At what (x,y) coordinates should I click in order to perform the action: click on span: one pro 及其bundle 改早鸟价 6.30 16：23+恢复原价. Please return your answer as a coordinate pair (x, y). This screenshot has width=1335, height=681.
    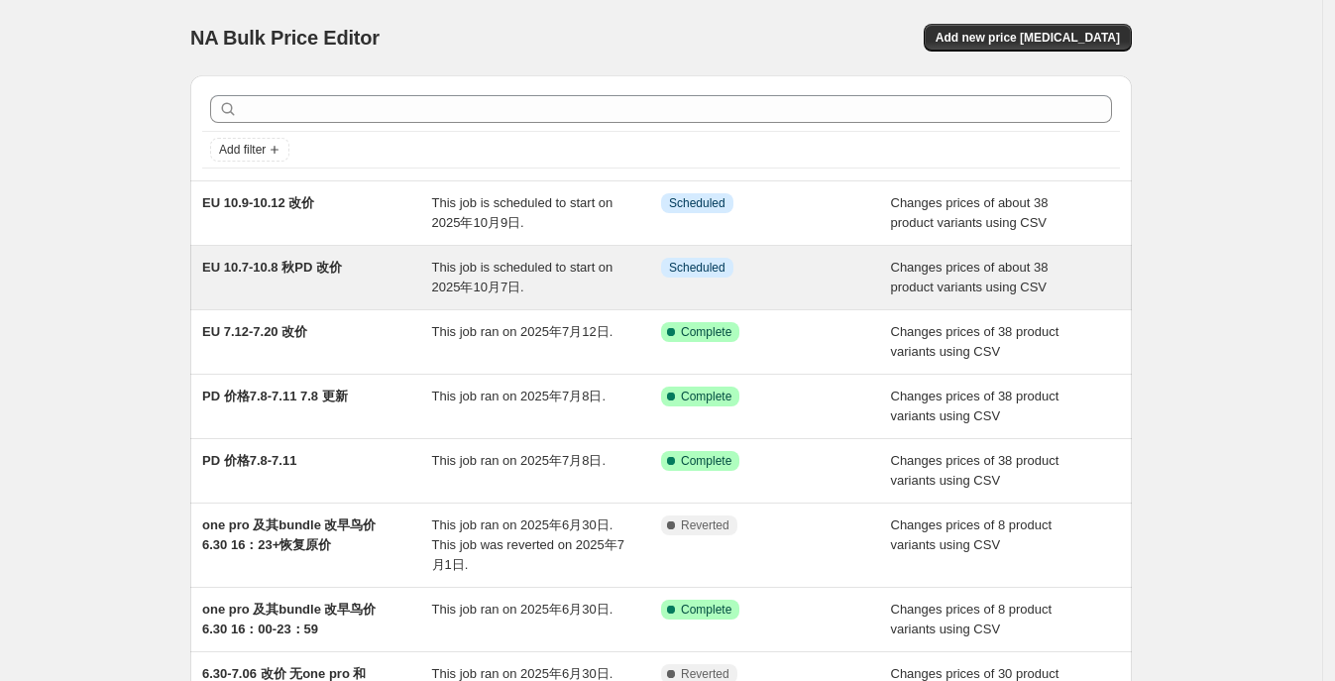
    Looking at the image, I should click on (289, 534).